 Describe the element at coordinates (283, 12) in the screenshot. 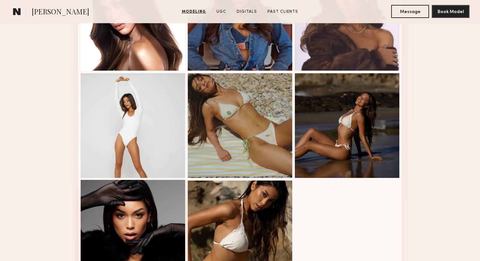

I see `a: Past Clients` at that location.